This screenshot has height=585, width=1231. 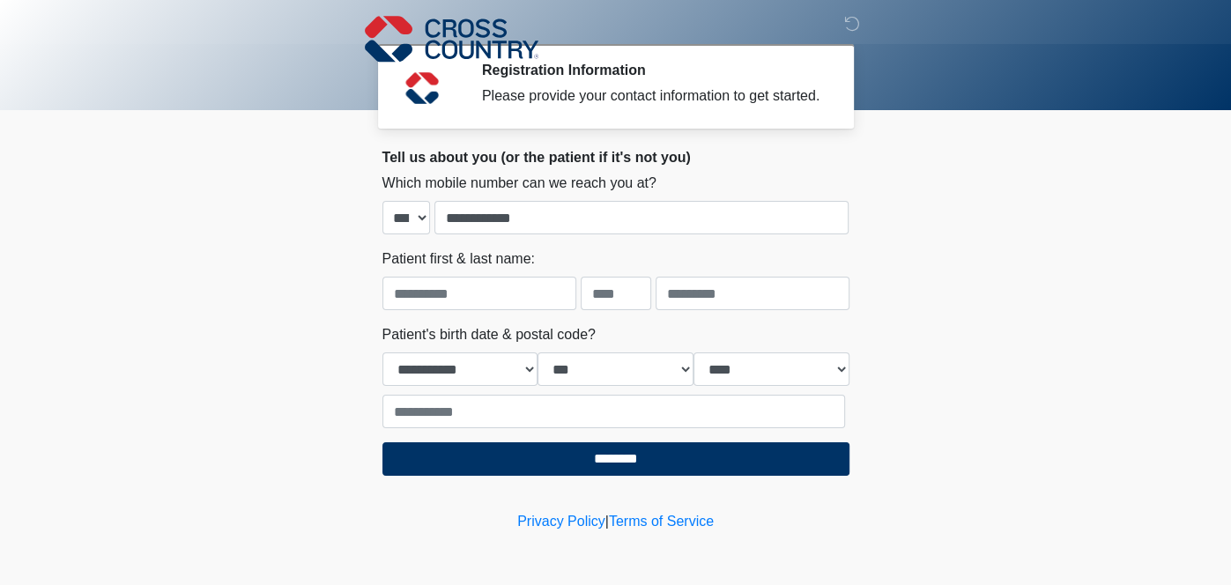 I want to click on label: Which mobile number can we reach you at?, so click(x=519, y=183).